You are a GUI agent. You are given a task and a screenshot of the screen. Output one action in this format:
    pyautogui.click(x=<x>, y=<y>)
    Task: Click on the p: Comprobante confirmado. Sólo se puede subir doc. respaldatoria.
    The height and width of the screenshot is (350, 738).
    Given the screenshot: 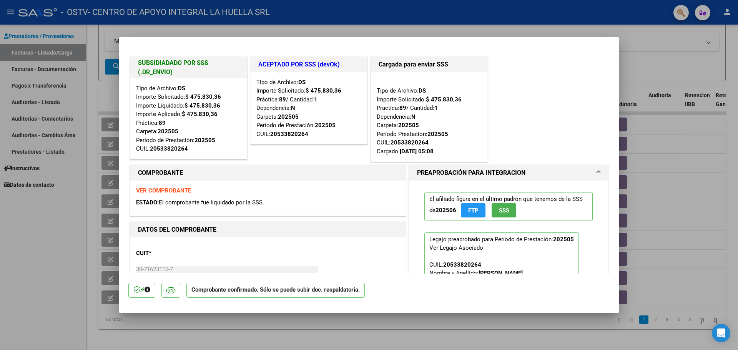 What is the action you would take?
    pyautogui.click(x=276, y=290)
    